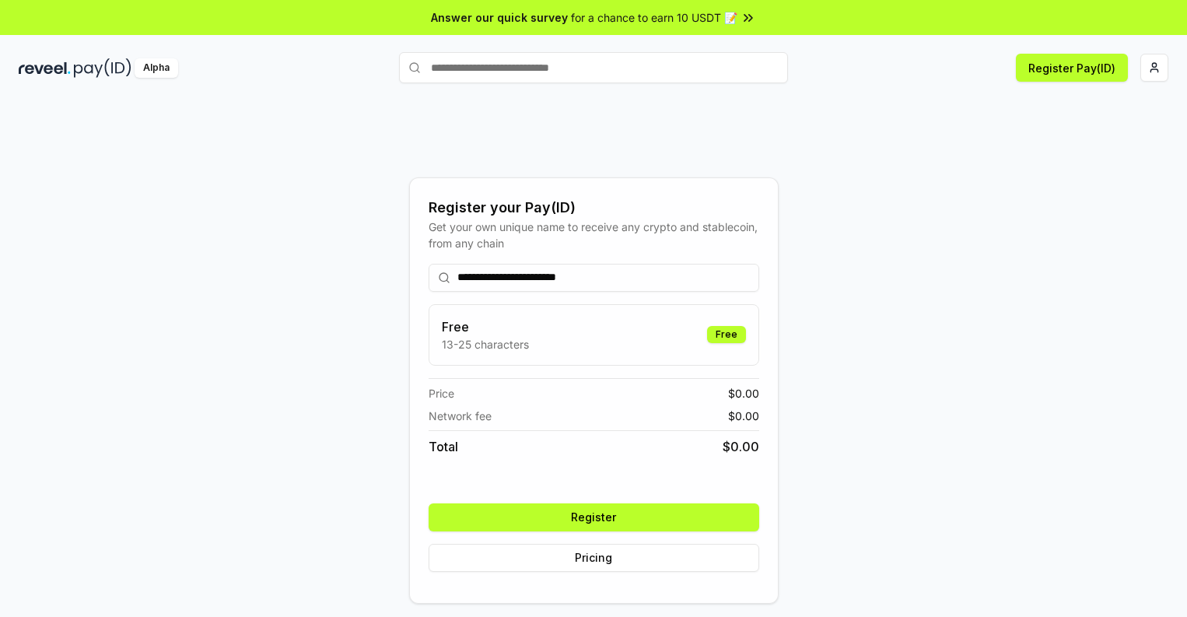 Image resolution: width=1187 pixels, height=617 pixels. Describe the element at coordinates (44, 68) in the screenshot. I see `img: reveel_dark` at that location.